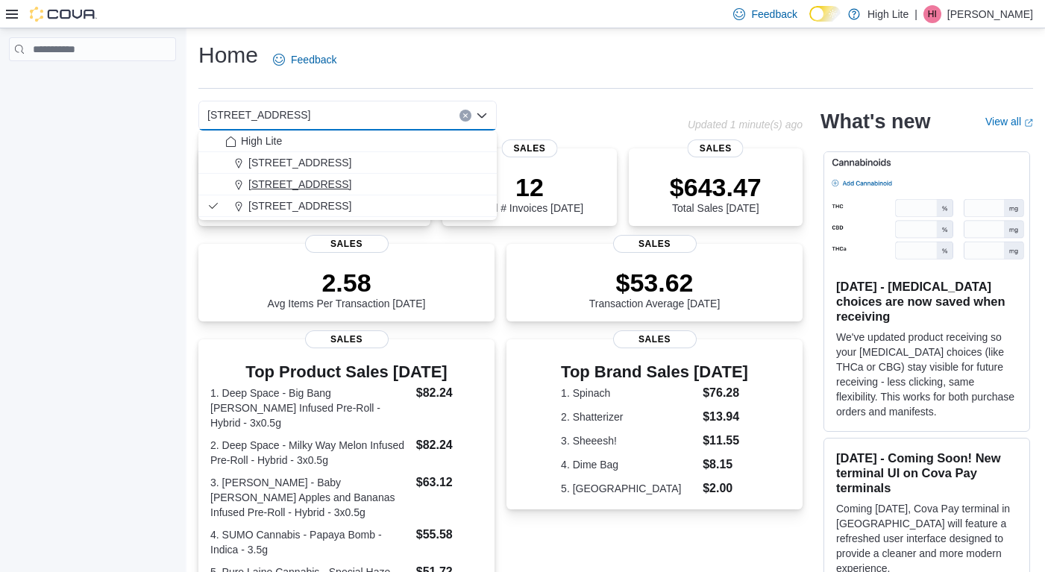 The image size is (1045, 572). Describe the element at coordinates (261, 141) in the screenshot. I see `span: High Lite` at that location.